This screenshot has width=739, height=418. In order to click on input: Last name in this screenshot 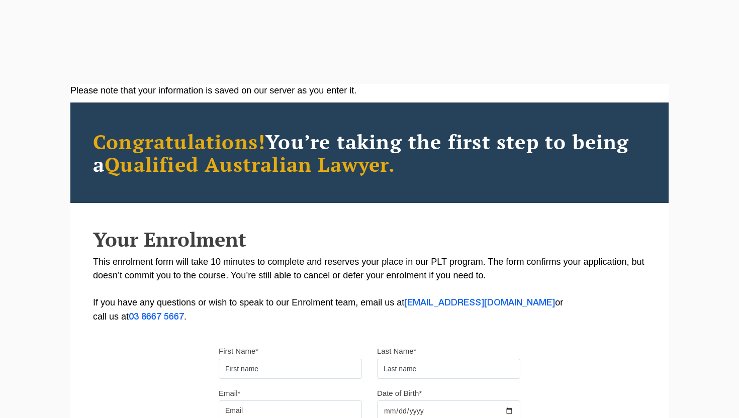, I will do `click(448, 369)`.